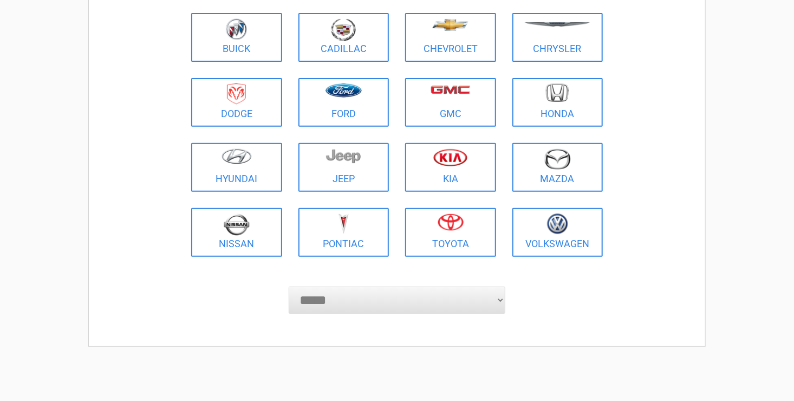  What do you see at coordinates (450, 89) in the screenshot?
I see `img: gmc` at bounding box center [450, 89].